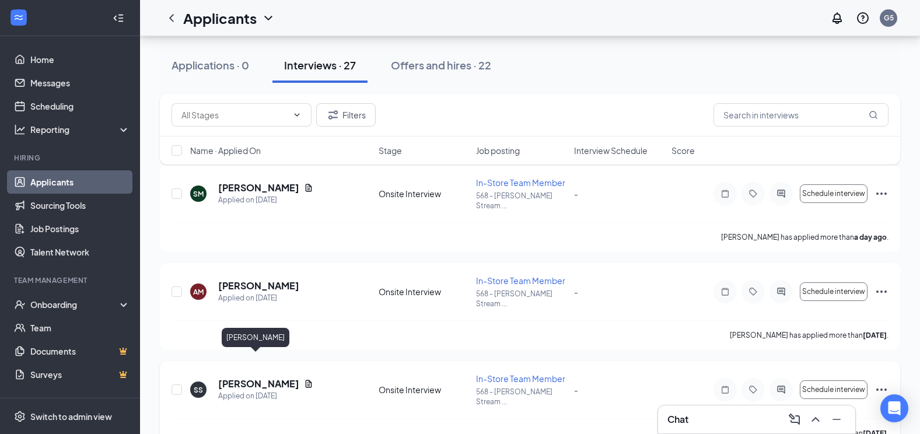  Describe the element at coordinates (80, 106) in the screenshot. I see `a: Scheduling` at that location.